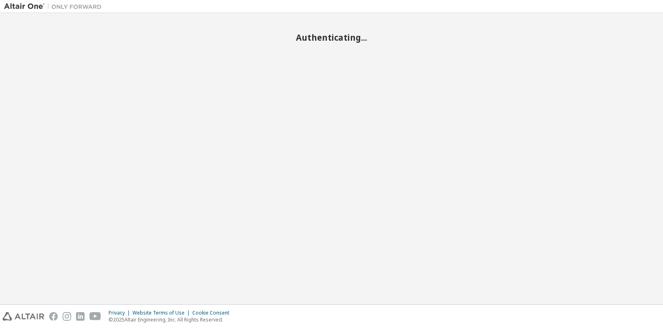 This screenshot has width=663, height=328. I want to click on img: facebook.svg, so click(53, 316).